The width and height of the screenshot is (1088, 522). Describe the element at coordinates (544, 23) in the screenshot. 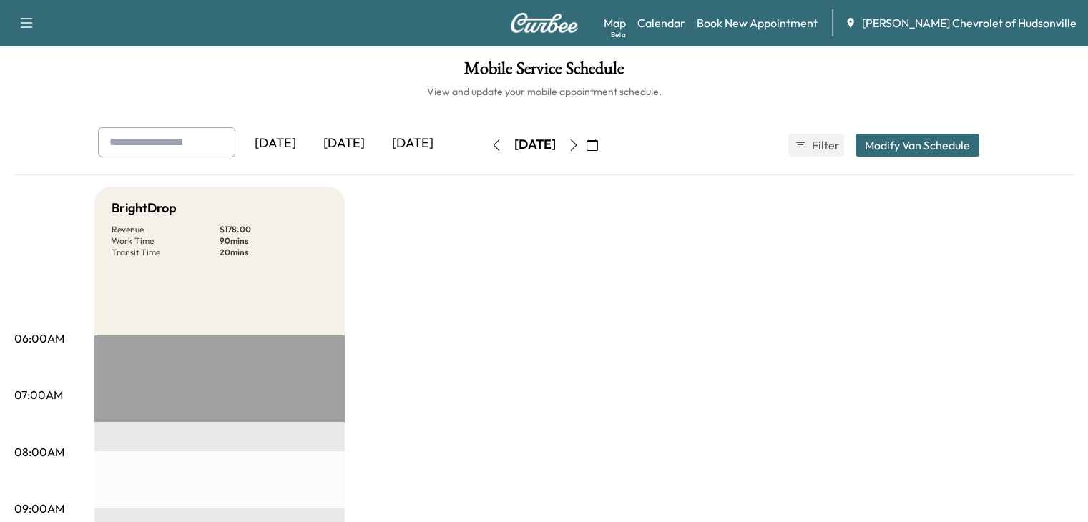

I see `img: Curbee Logo` at that location.